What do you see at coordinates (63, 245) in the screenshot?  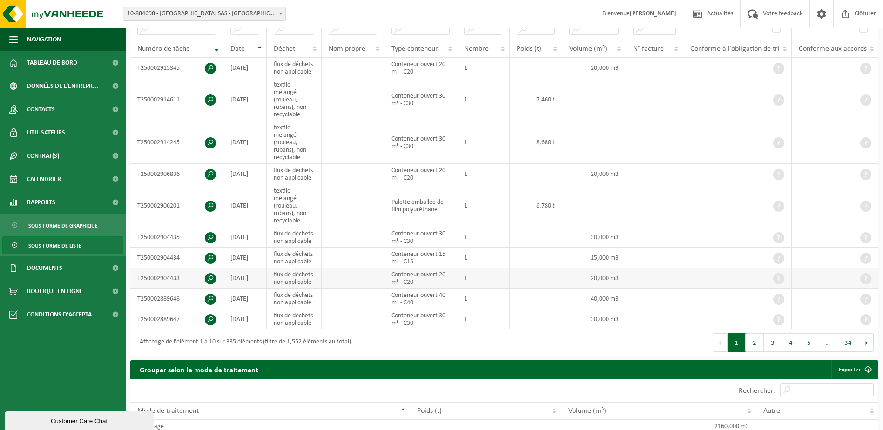 I see `a: Sous forme de liste` at bounding box center [63, 245].